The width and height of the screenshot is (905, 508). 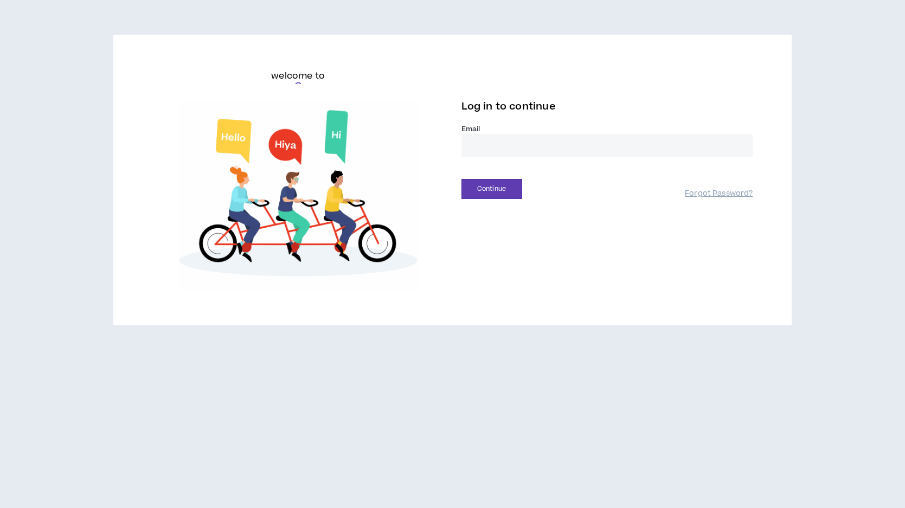 What do you see at coordinates (509, 106) in the screenshot?
I see `span: Log in to continue` at bounding box center [509, 106].